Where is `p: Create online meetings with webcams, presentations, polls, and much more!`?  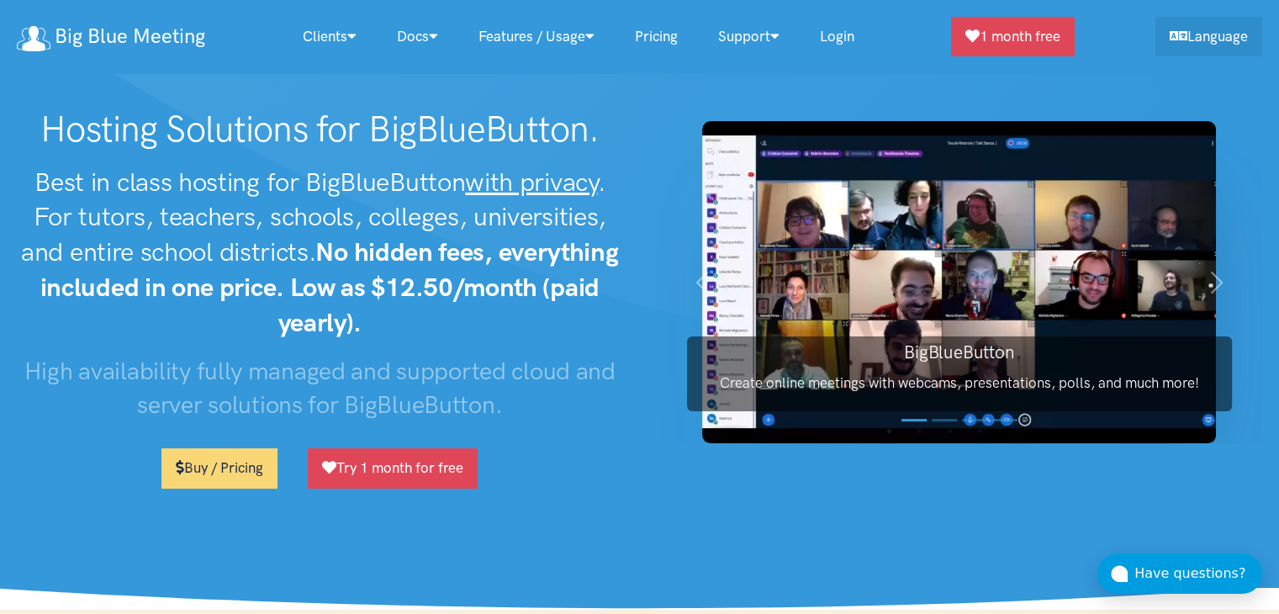 p: Create online meetings with webcams, presentations, polls, and much more! is located at coordinates (960, 383).